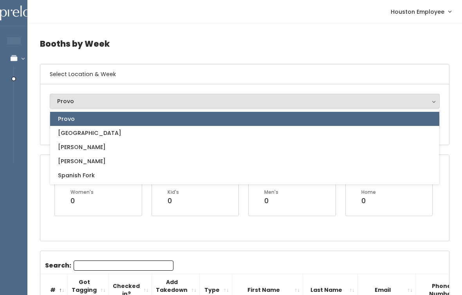 The width and height of the screenshot is (462, 295). Describe the element at coordinates (76, 175) in the screenshot. I see `span: Spanish Fork` at that location.